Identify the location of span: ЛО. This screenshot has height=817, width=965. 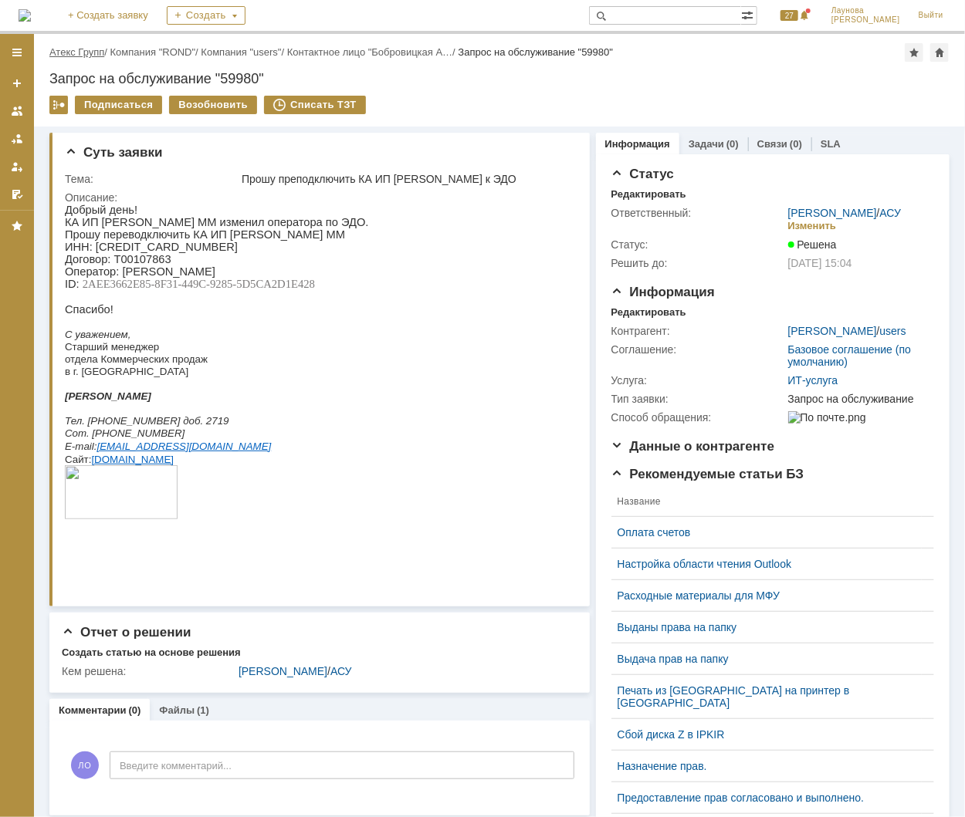
(85, 766).